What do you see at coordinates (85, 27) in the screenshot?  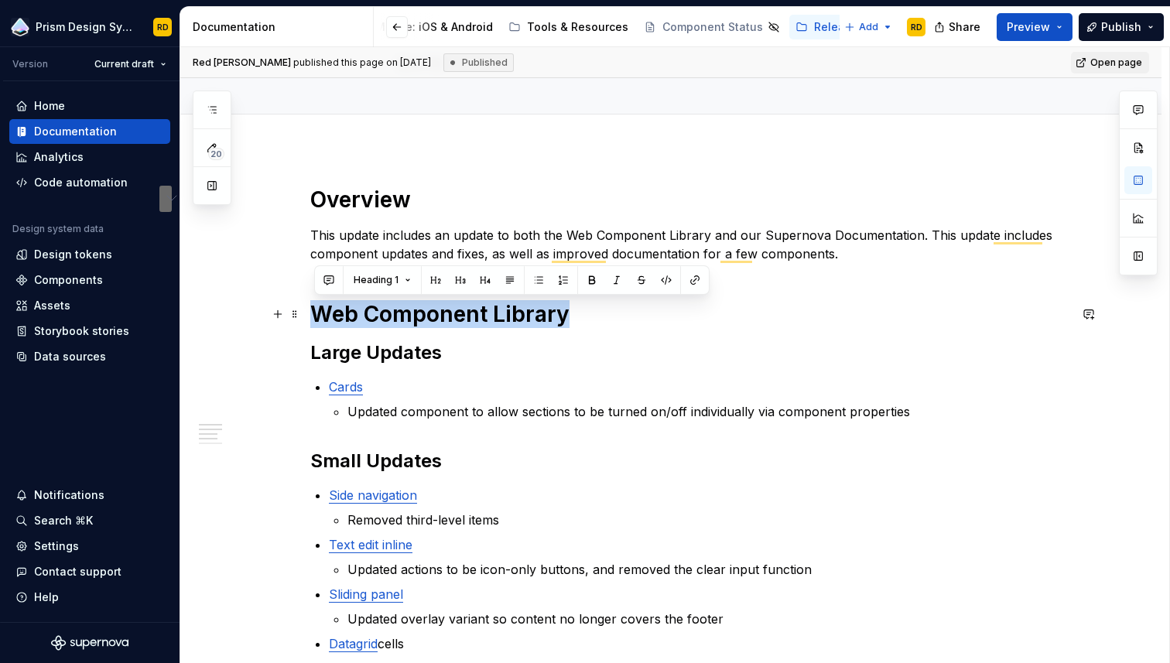 I see `div: Prism Design System` at bounding box center [85, 27].